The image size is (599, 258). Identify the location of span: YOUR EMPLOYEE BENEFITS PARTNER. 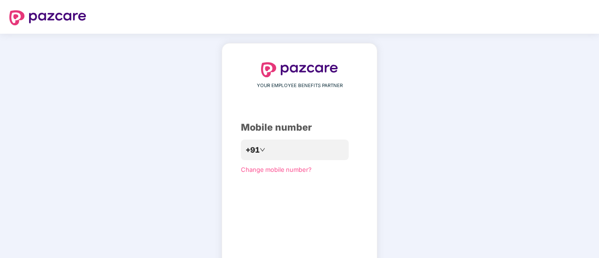
(300, 86).